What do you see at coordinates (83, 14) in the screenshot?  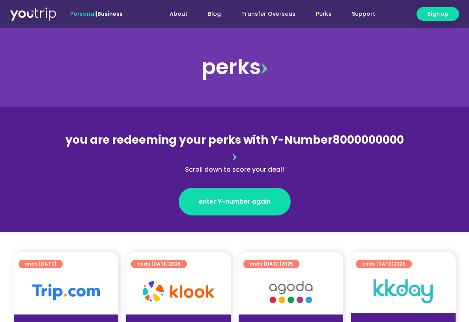 I see `span: Personal` at bounding box center [83, 14].